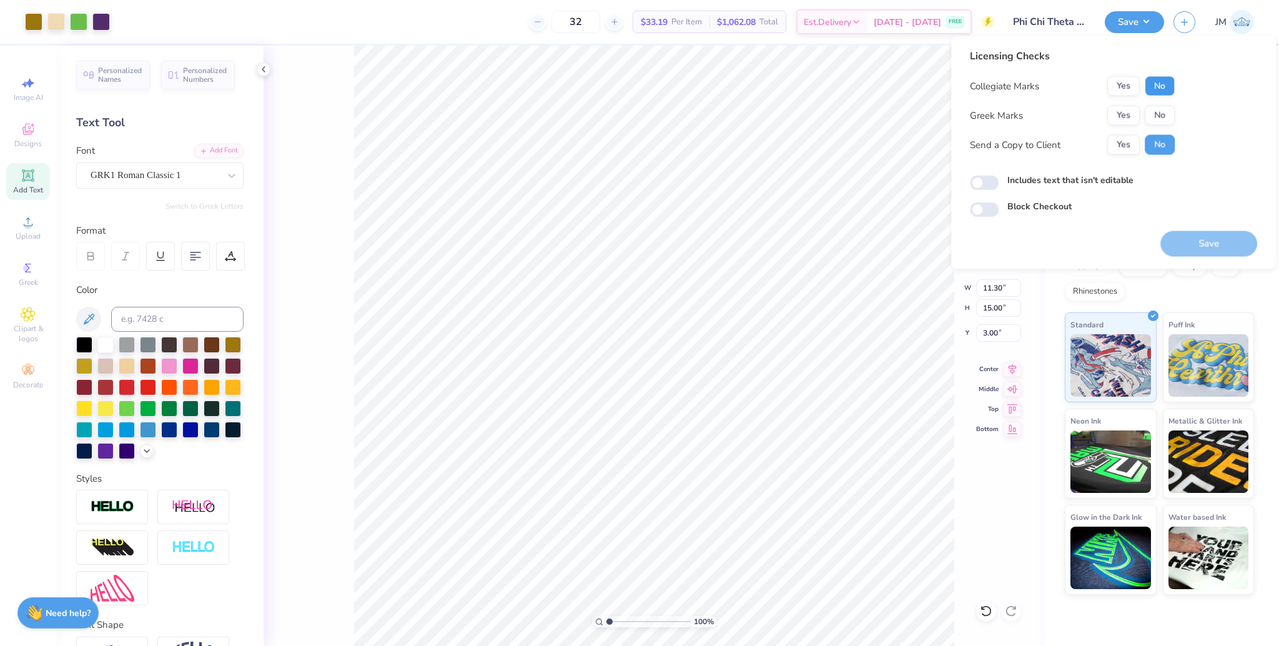 The width and height of the screenshot is (1279, 646). Describe the element at coordinates (28, 97) in the screenshot. I see `span: Image AI` at that location.